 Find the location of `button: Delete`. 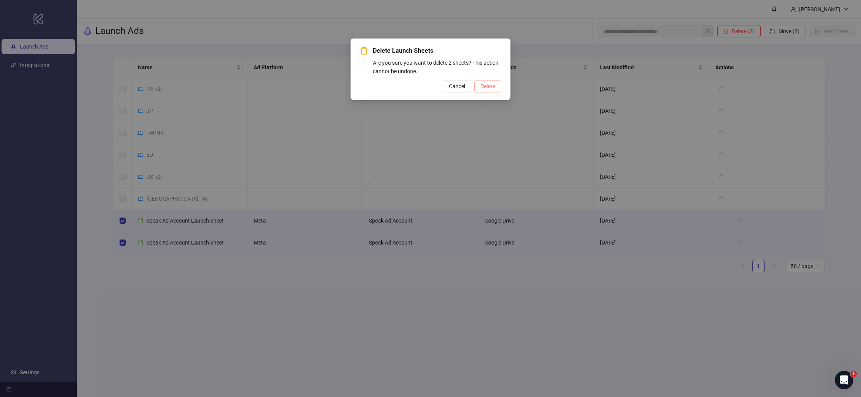

button: Delete is located at coordinates (488, 86).